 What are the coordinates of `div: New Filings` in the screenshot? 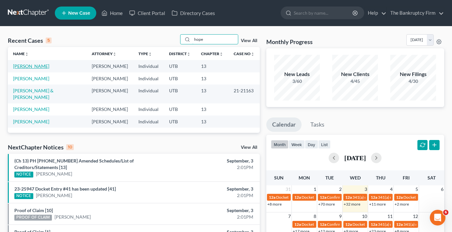 It's located at (413, 74).